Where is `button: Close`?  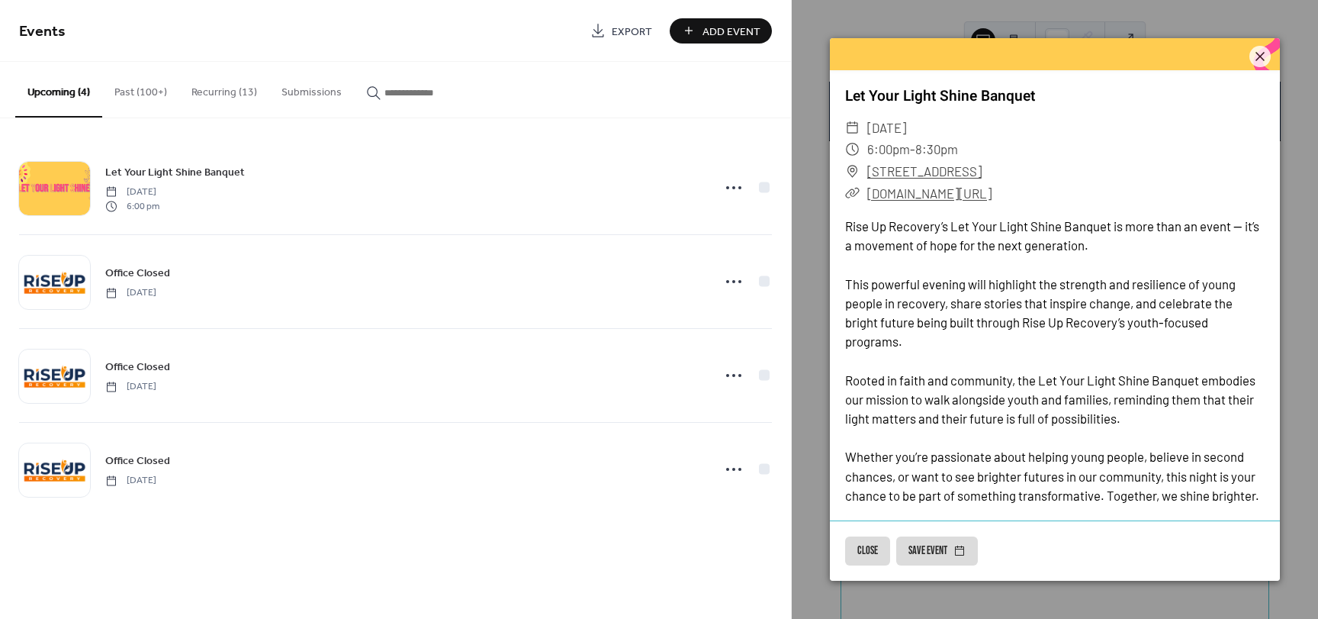 button: Close is located at coordinates (867, 551).